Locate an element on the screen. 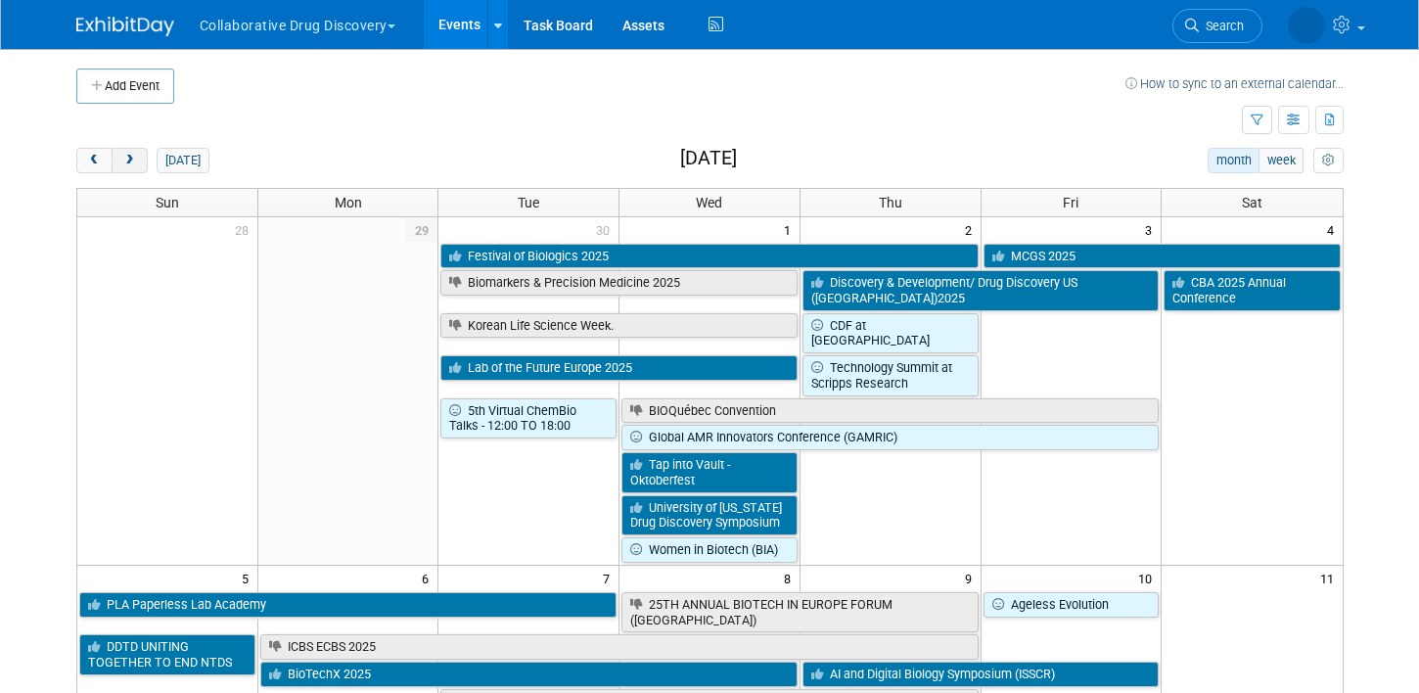 The image size is (1419, 693). a: Lab of the Future Europe 2025 is located at coordinates (618, 368).